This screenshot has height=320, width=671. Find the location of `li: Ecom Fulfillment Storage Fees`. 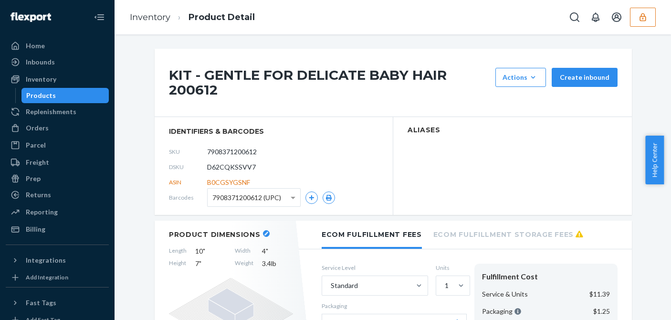

li: Ecom Fulfillment Storage Fees is located at coordinates (508, 233).